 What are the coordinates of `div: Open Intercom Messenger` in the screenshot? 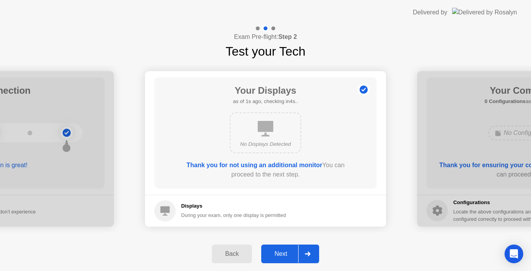 It's located at (514, 254).